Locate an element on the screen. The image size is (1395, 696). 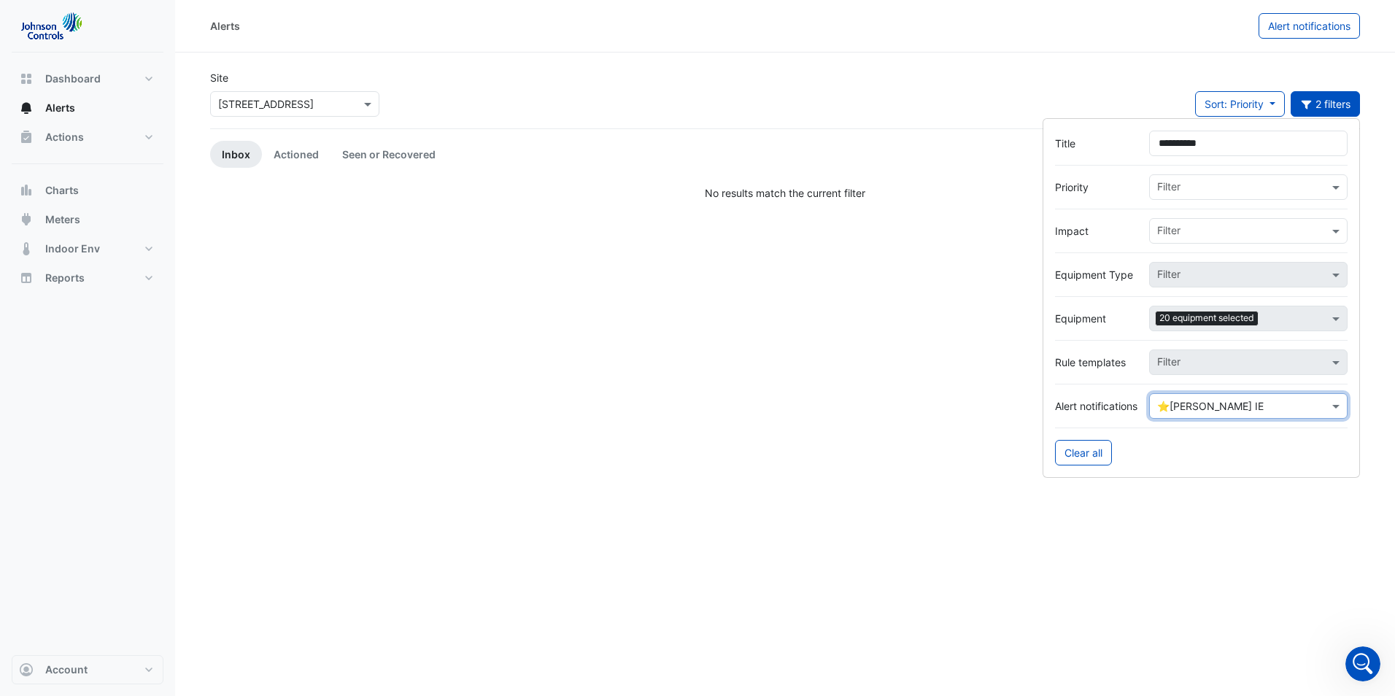
span: Home is located at coordinates (72, 497).